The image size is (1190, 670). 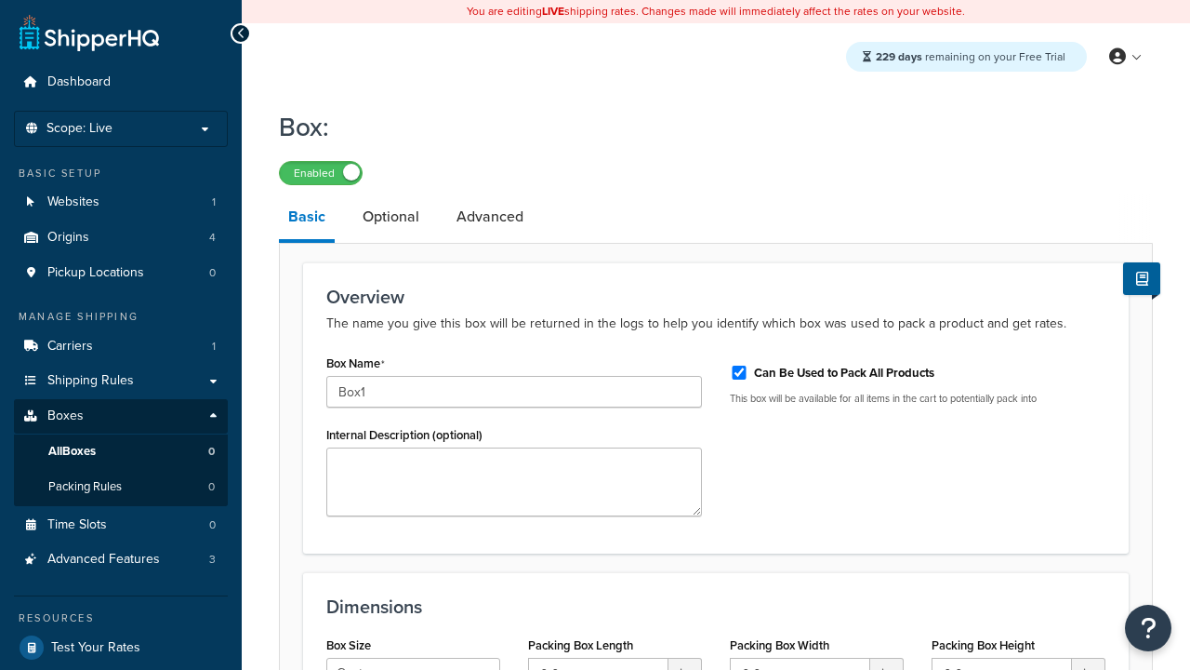 I want to click on li: Advanced Features, so click(x=121, y=559).